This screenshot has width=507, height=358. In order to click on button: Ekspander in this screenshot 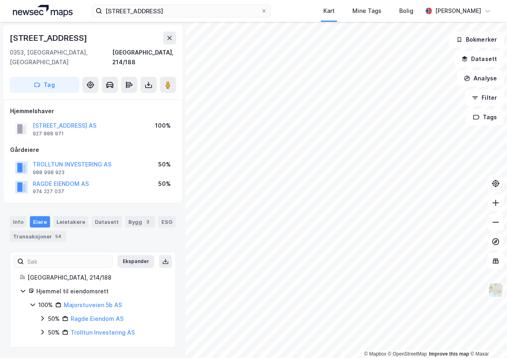, I will do `click(136, 261)`.